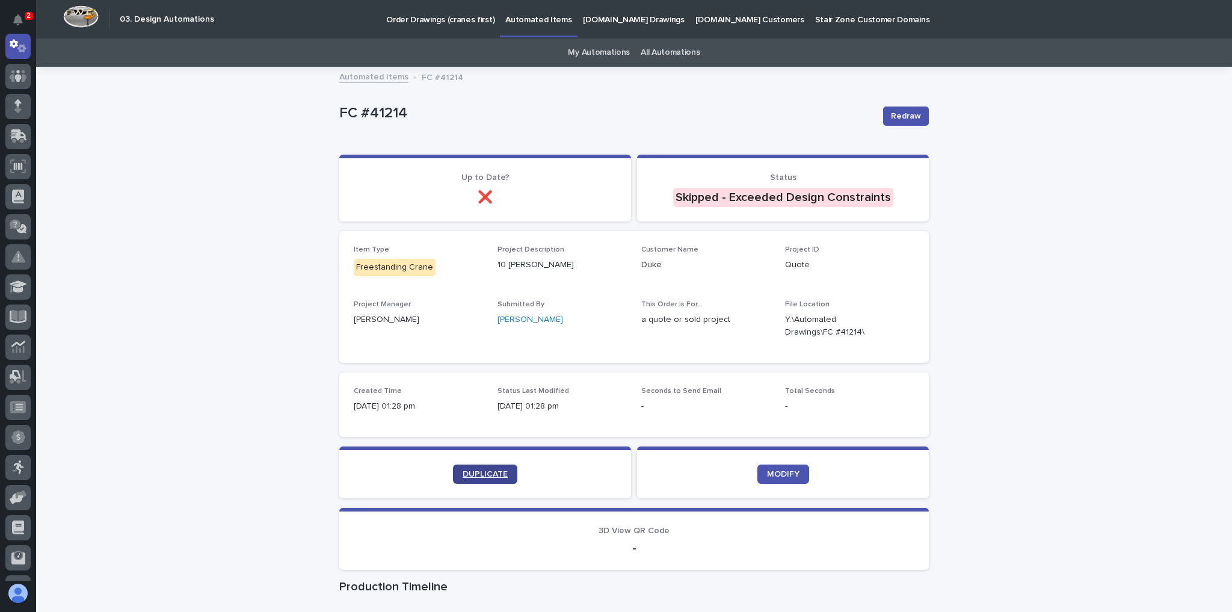 This screenshot has width=1232, height=612. Describe the element at coordinates (850, 265) in the screenshot. I see `p: Quote` at that location.